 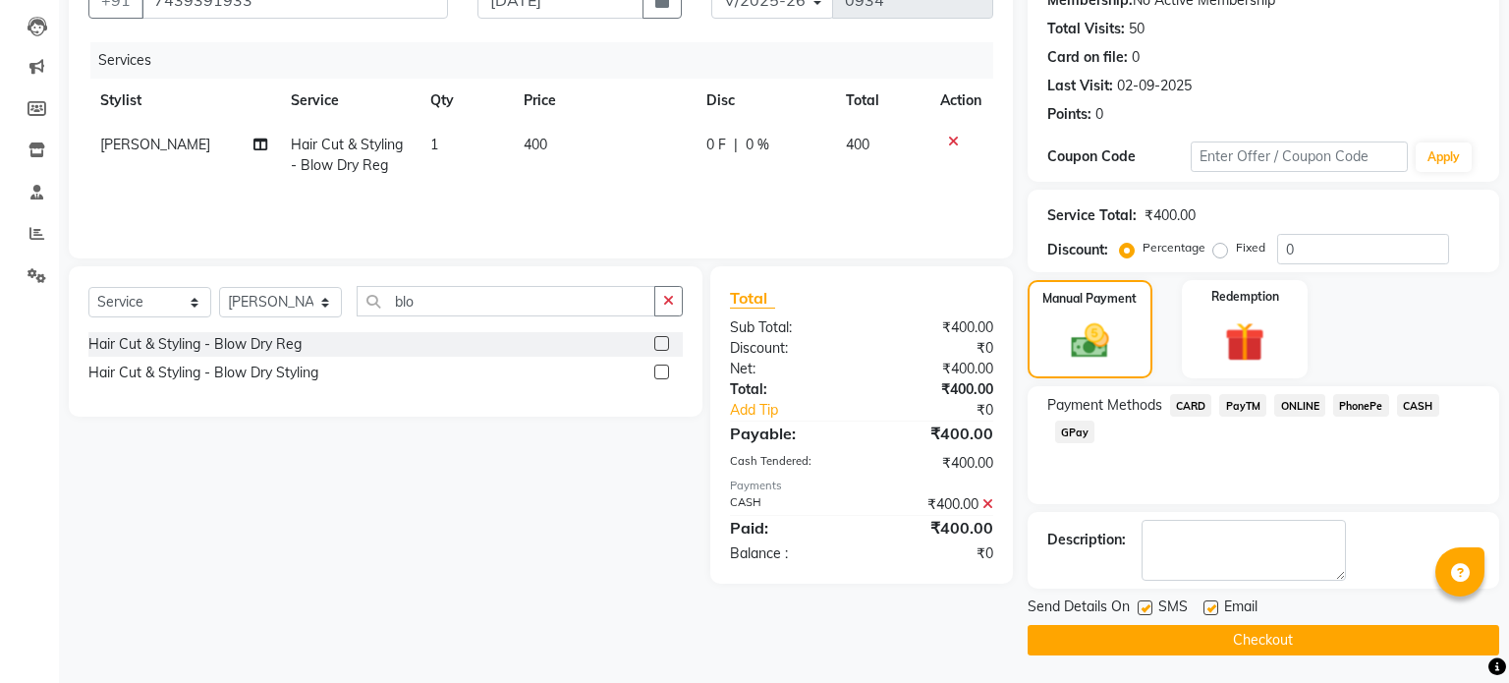 I want to click on button: Apply, so click(x=1443, y=157).